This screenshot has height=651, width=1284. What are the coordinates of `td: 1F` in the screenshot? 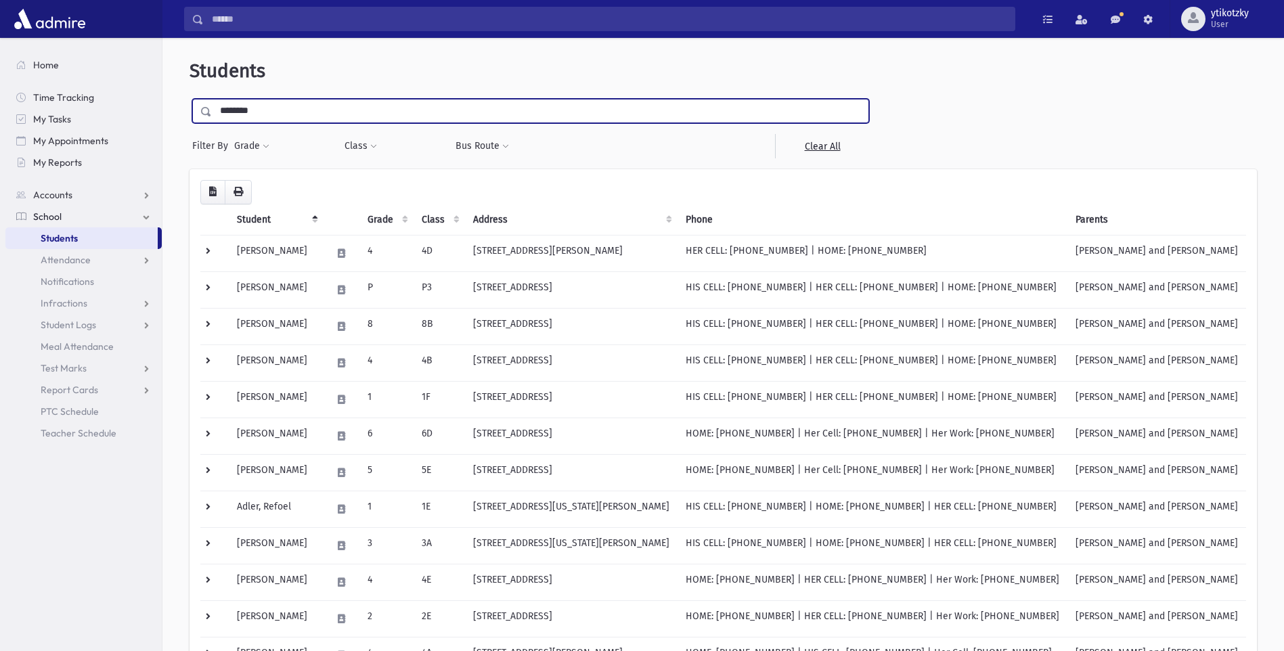 It's located at (439, 400).